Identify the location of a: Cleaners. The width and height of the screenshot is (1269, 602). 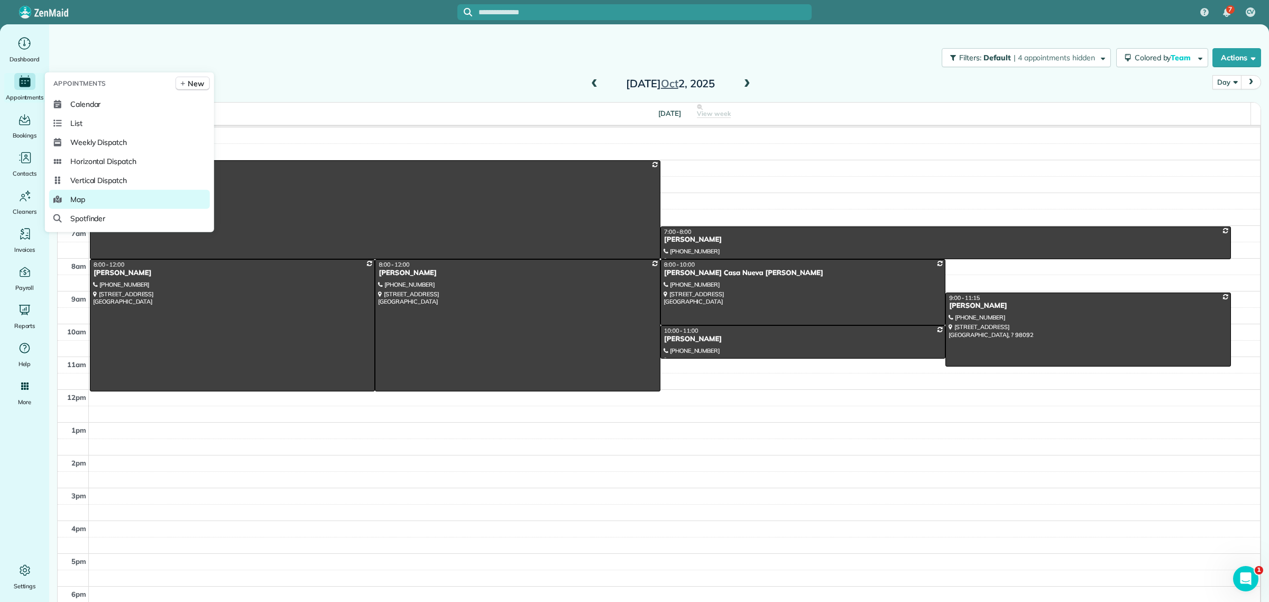
(24, 202).